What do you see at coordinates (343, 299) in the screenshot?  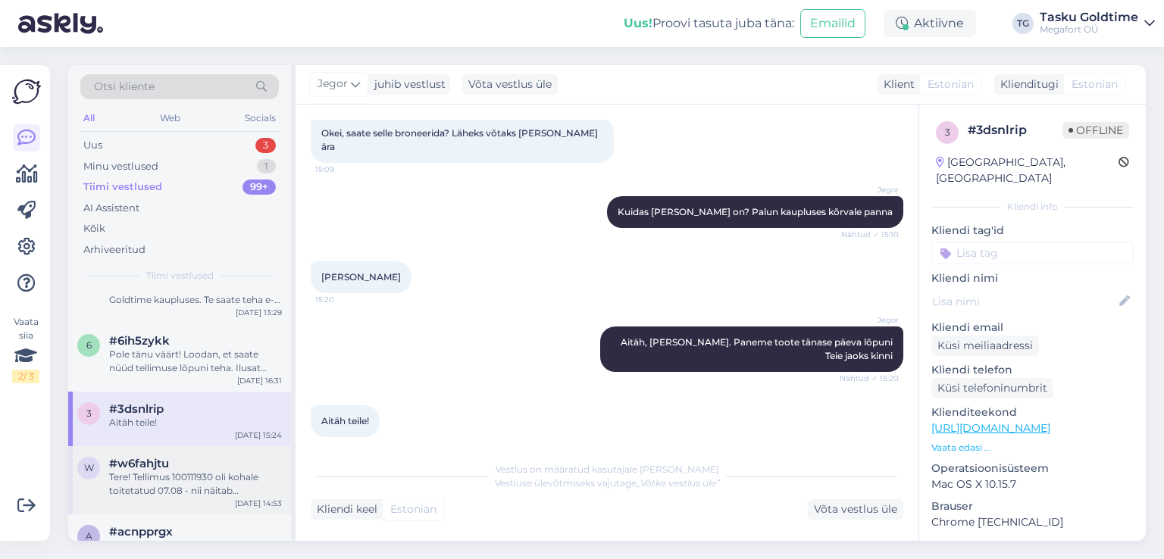 I see `span: 15:20` at bounding box center [343, 299].